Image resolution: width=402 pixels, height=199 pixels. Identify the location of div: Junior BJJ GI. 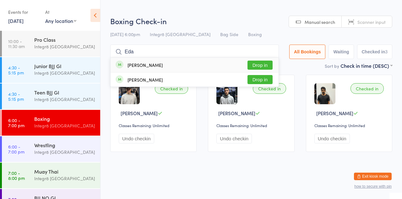
(64, 66).